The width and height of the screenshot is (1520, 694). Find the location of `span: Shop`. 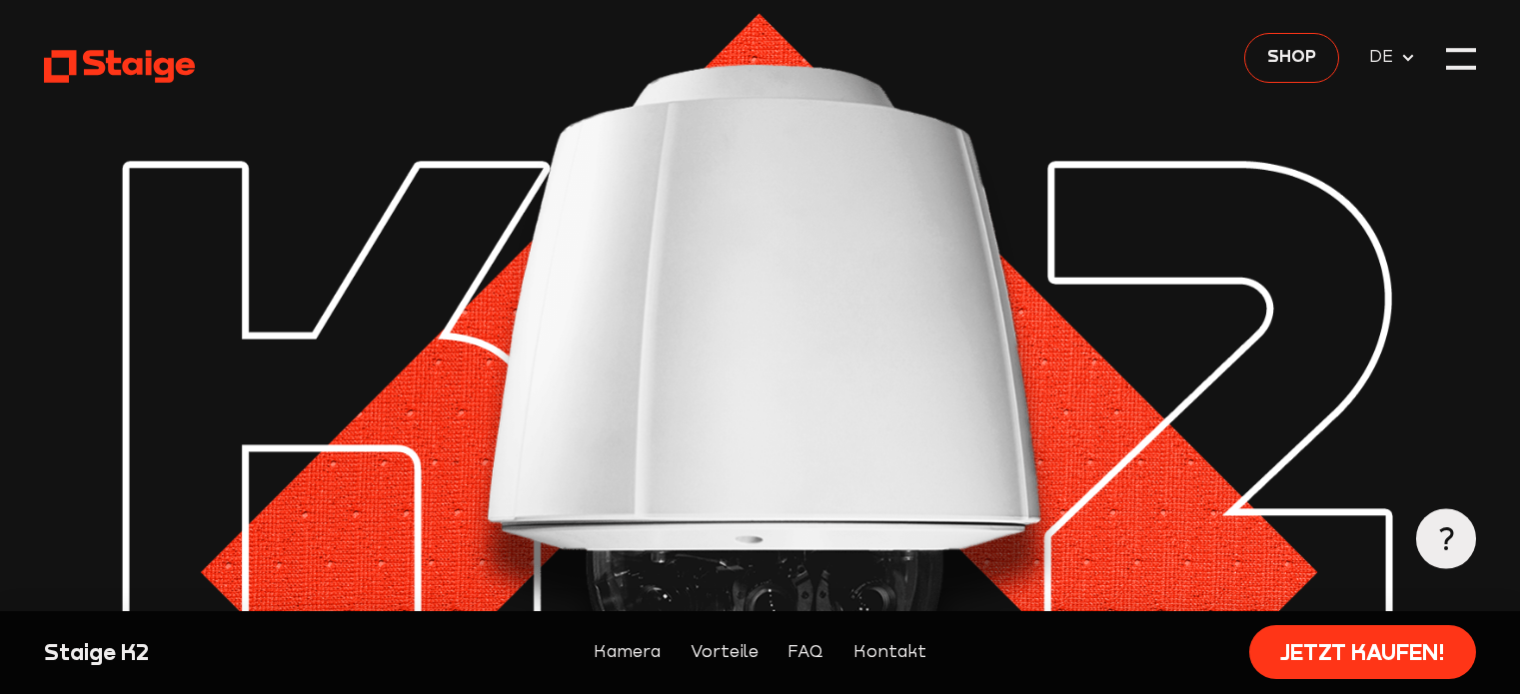

span: Shop is located at coordinates (1291, 57).